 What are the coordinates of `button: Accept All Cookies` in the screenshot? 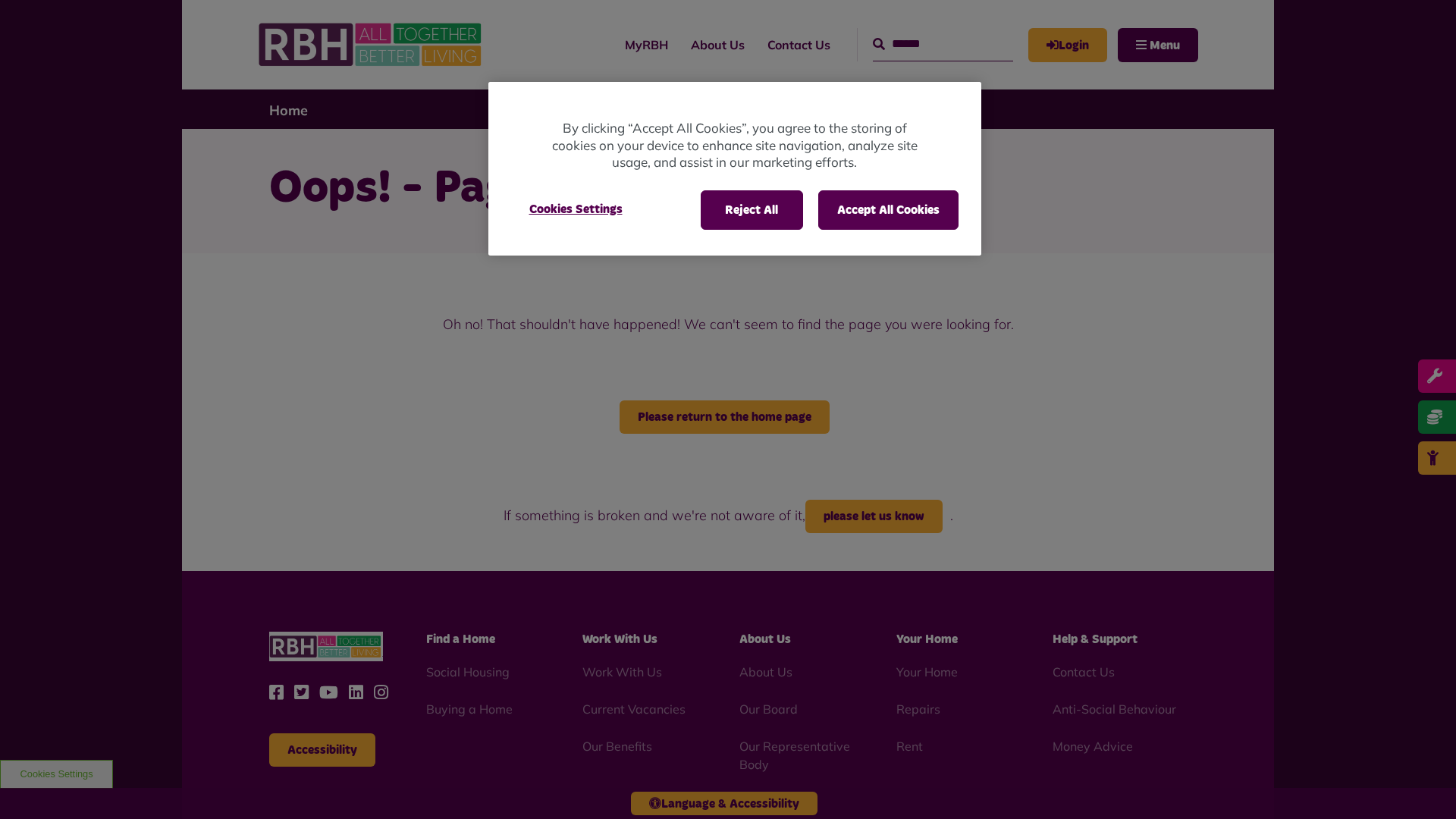 It's located at (888, 210).